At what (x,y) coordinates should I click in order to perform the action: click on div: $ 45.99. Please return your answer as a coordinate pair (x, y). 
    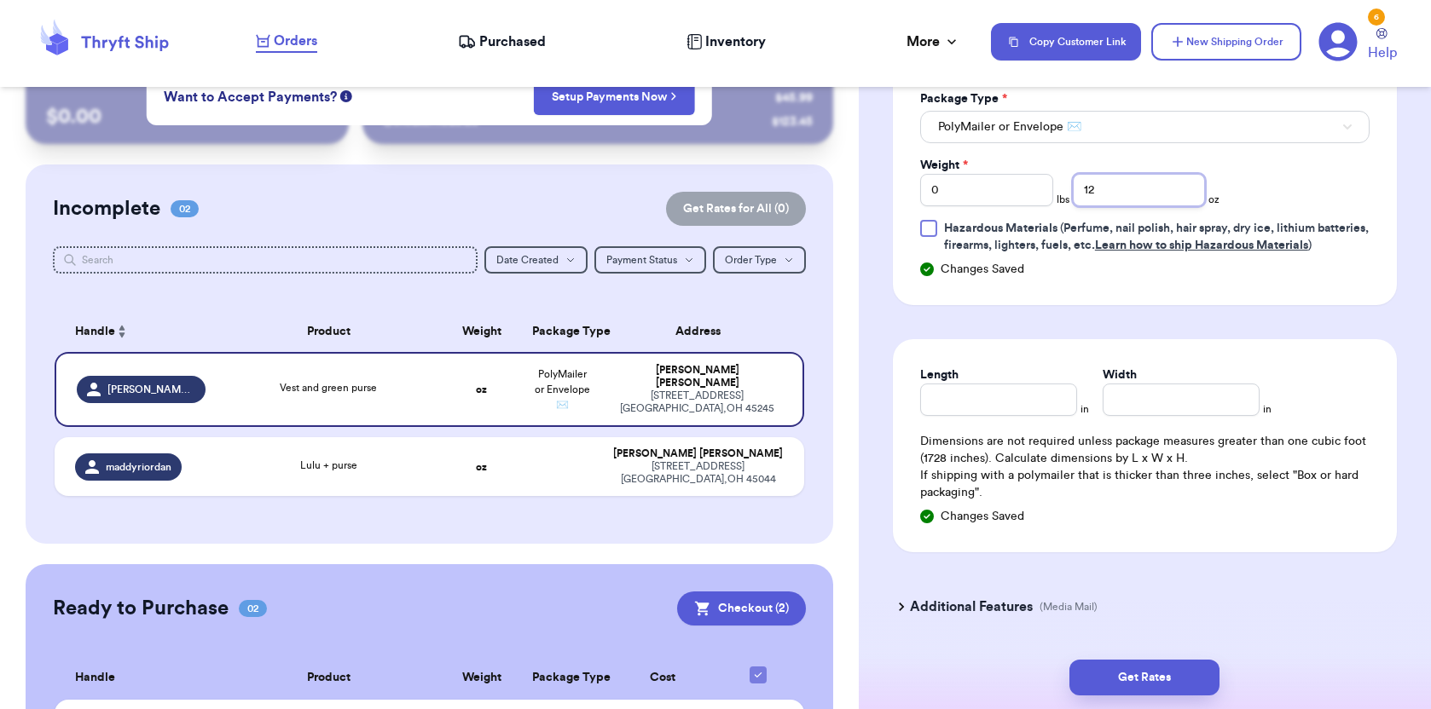
    Looking at the image, I should click on (794, 98).